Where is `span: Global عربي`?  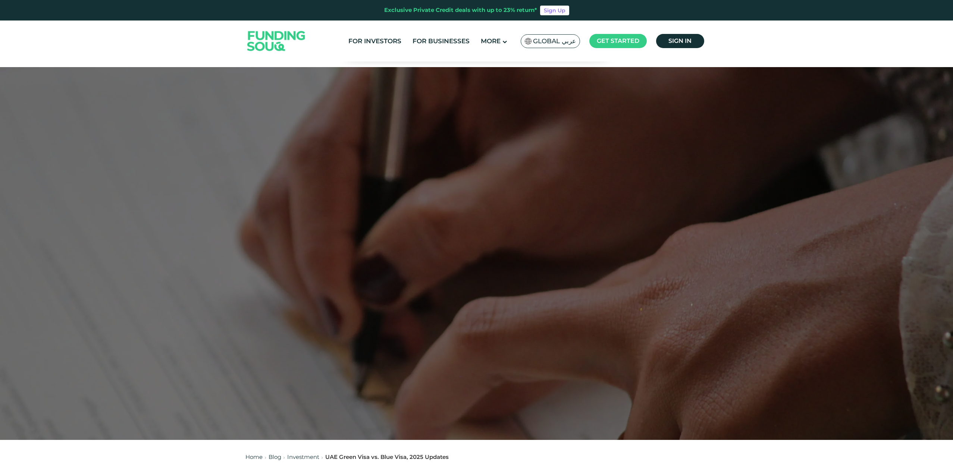
span: Global عربي is located at coordinates (554, 41).